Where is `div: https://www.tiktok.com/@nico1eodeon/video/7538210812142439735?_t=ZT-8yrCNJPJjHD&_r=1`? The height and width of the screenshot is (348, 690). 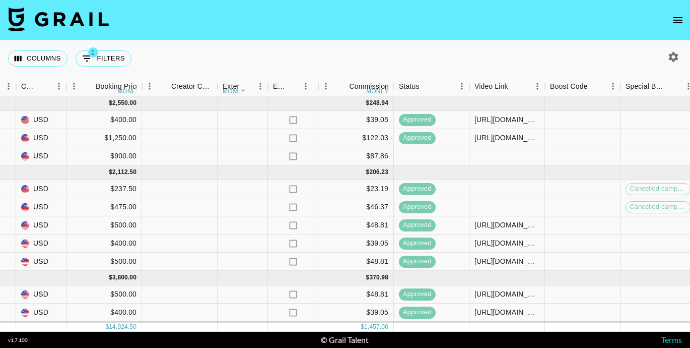
div: https://www.tiktok.com/@nico1eodeon/video/7538210812142439735?_t=ZT-8yrCNJPJjHD&_r=1 is located at coordinates (507, 261).